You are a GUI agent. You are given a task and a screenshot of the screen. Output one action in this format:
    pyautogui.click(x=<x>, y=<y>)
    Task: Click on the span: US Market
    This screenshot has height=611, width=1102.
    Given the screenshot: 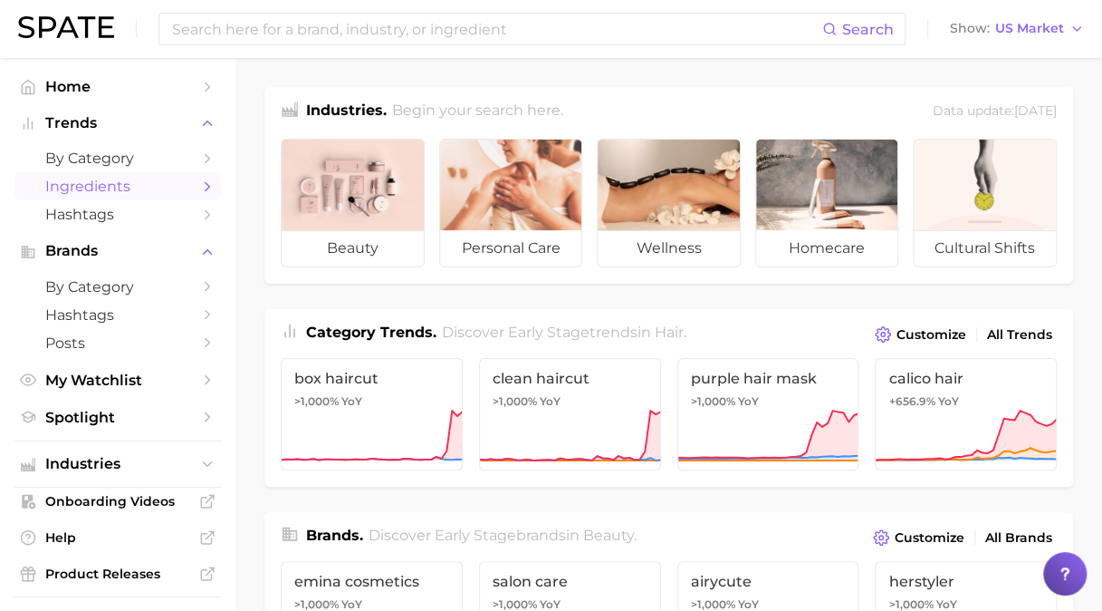 What is the action you would take?
    pyautogui.click(x=1030, y=28)
    